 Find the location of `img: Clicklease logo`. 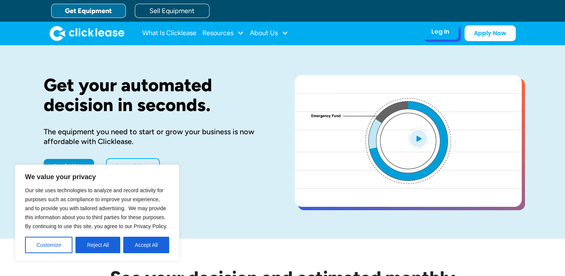

img: Clicklease logo is located at coordinates (87, 33).